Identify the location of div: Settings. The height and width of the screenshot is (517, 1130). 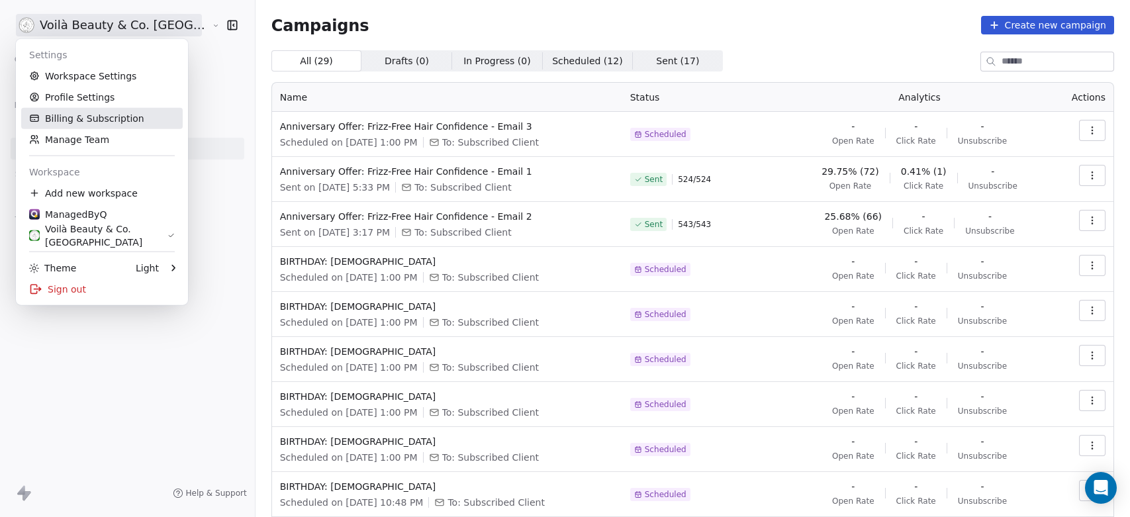
(102, 55).